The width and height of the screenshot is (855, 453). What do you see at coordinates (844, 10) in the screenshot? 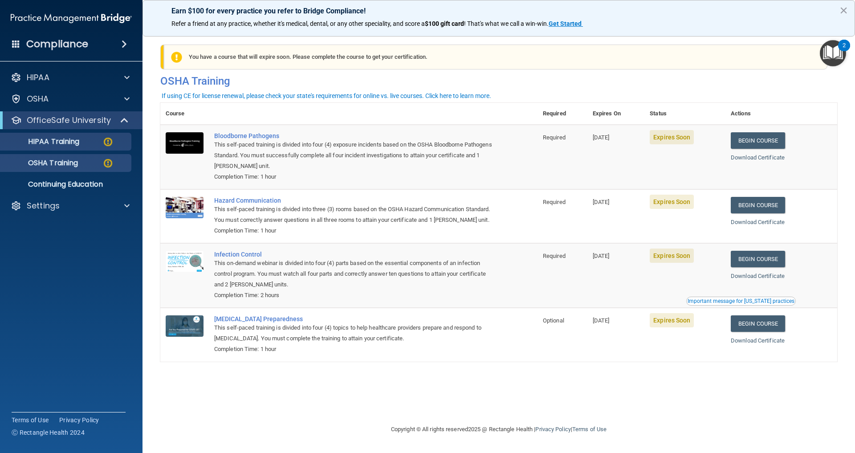
I see `button: Close` at bounding box center [844, 10].